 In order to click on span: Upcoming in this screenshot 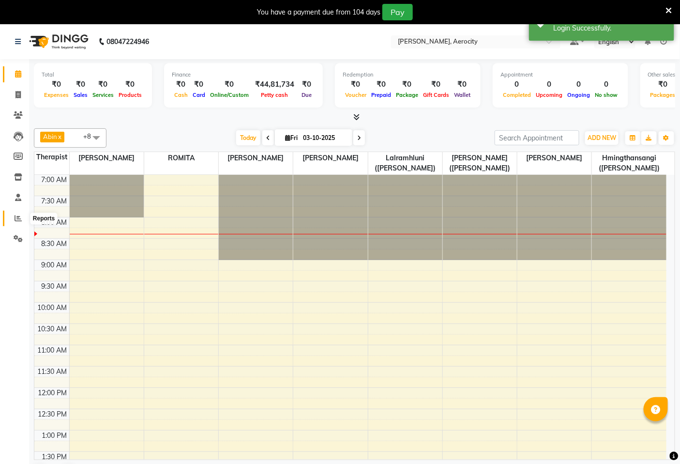, I will do `click(549, 95)`.